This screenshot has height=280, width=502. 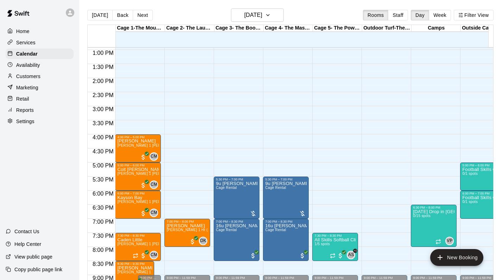 I want to click on span: 4:00 PM, so click(x=103, y=137).